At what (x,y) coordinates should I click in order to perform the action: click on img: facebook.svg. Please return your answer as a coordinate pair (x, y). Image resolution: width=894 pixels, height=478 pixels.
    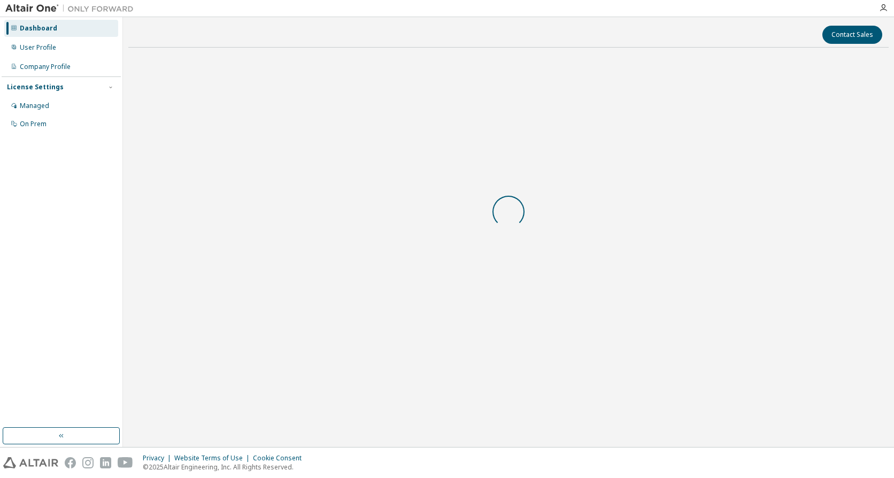
    Looking at the image, I should click on (70, 463).